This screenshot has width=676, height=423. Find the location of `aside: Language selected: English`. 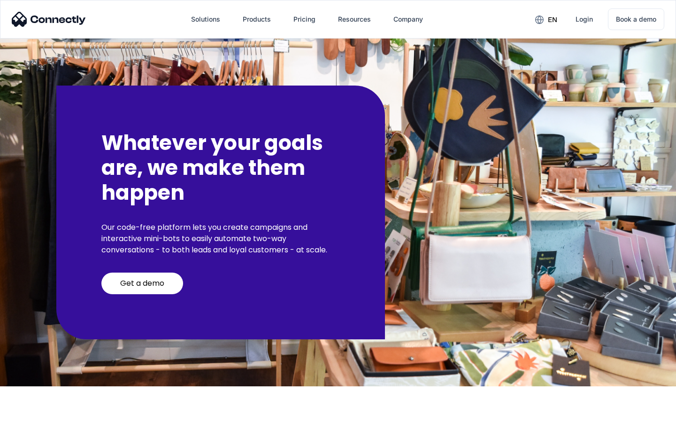

aside: Language selected: English is located at coordinates (33, 413).